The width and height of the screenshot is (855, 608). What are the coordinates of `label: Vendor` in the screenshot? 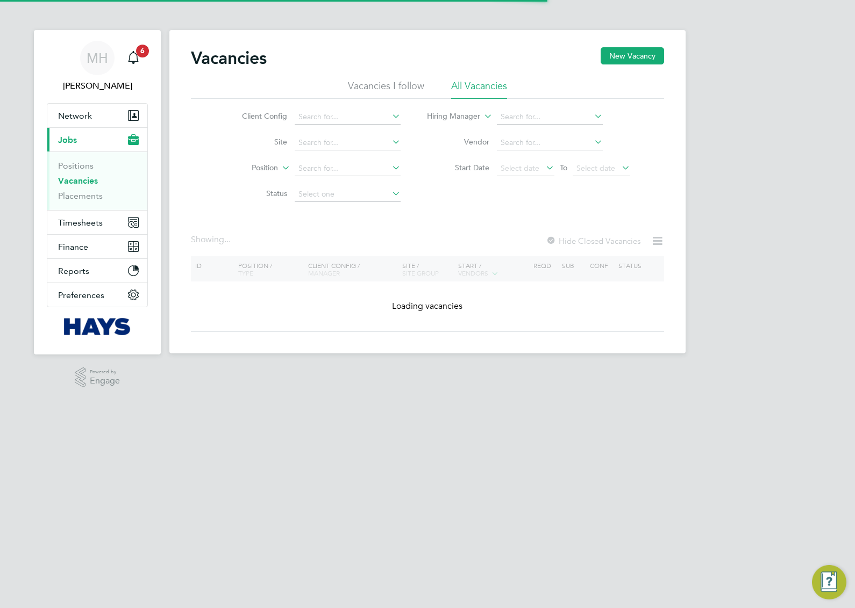 It's located at (458, 142).